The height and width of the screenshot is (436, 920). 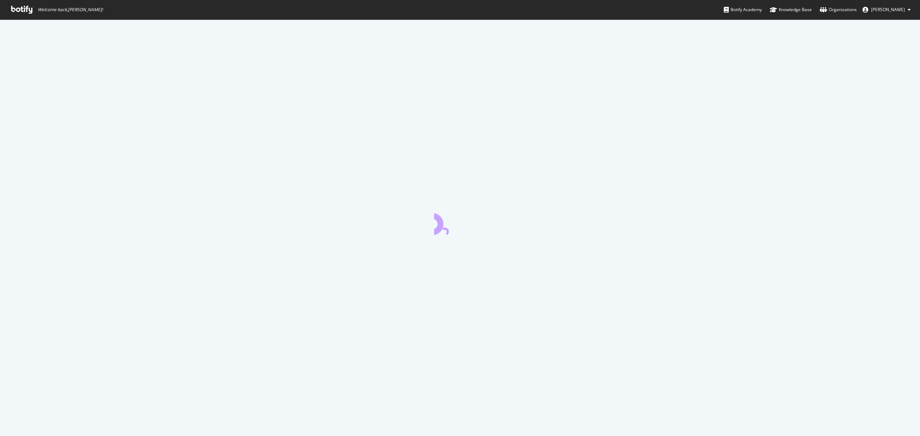 I want to click on div: Organizations, so click(x=838, y=10).